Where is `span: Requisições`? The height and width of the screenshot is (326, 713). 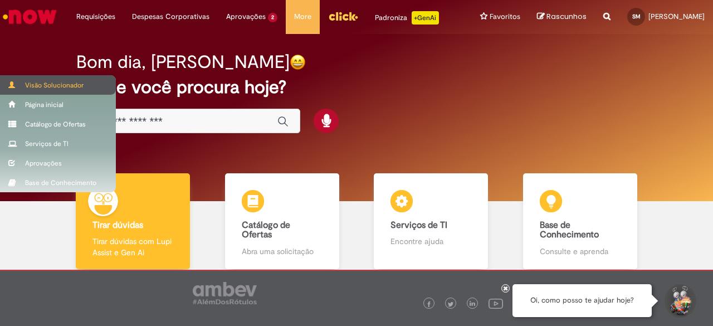 span: Requisições is located at coordinates (96, 17).